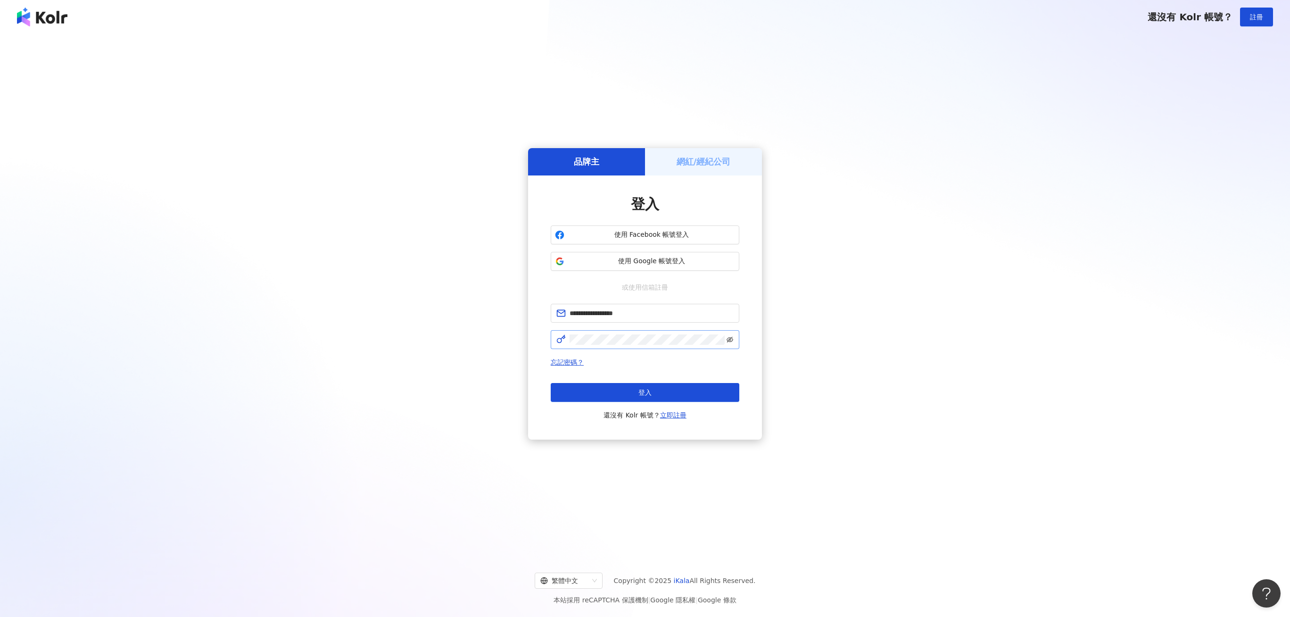 This screenshot has height=617, width=1290. Describe the element at coordinates (673, 600) in the screenshot. I see `a: Google 隱私權` at that location.